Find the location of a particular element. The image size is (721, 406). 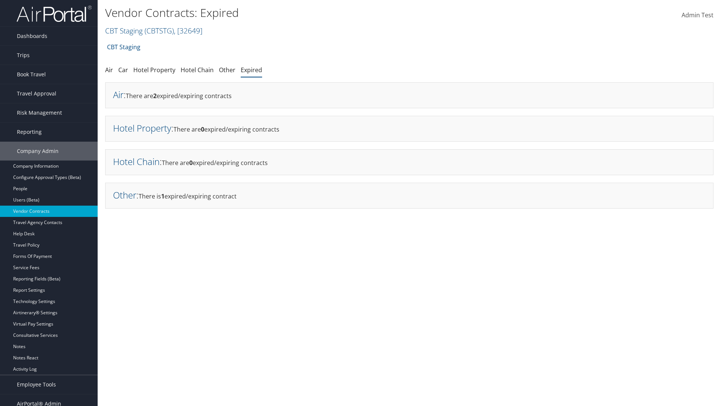

span: ( CBTSTG ) is located at coordinates (159, 30).